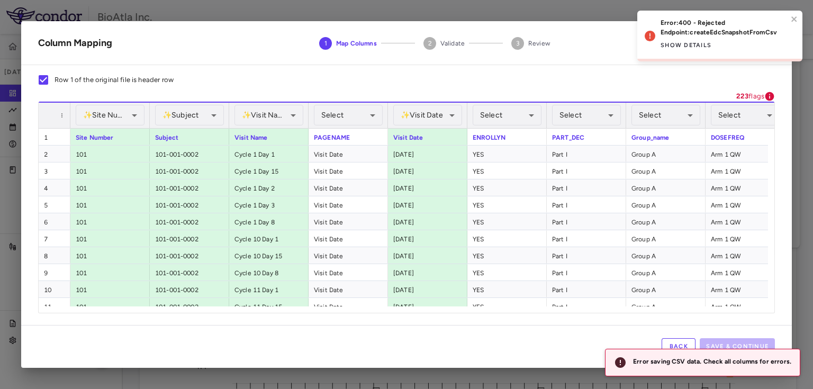 The image size is (813, 389). I want to click on div: Error saving CSV data. Check all columns for errors., so click(712, 363).